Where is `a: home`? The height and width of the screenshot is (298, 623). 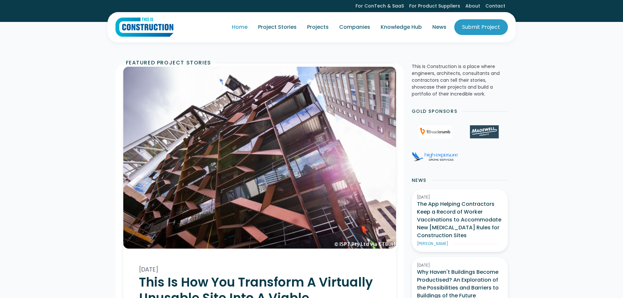
a: home is located at coordinates (144, 27).